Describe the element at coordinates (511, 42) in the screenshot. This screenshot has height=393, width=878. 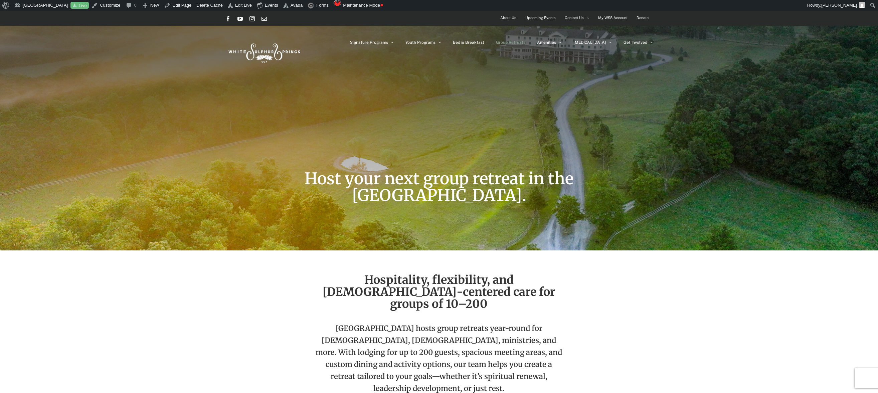
I see `a: Group Retreats` at that location.